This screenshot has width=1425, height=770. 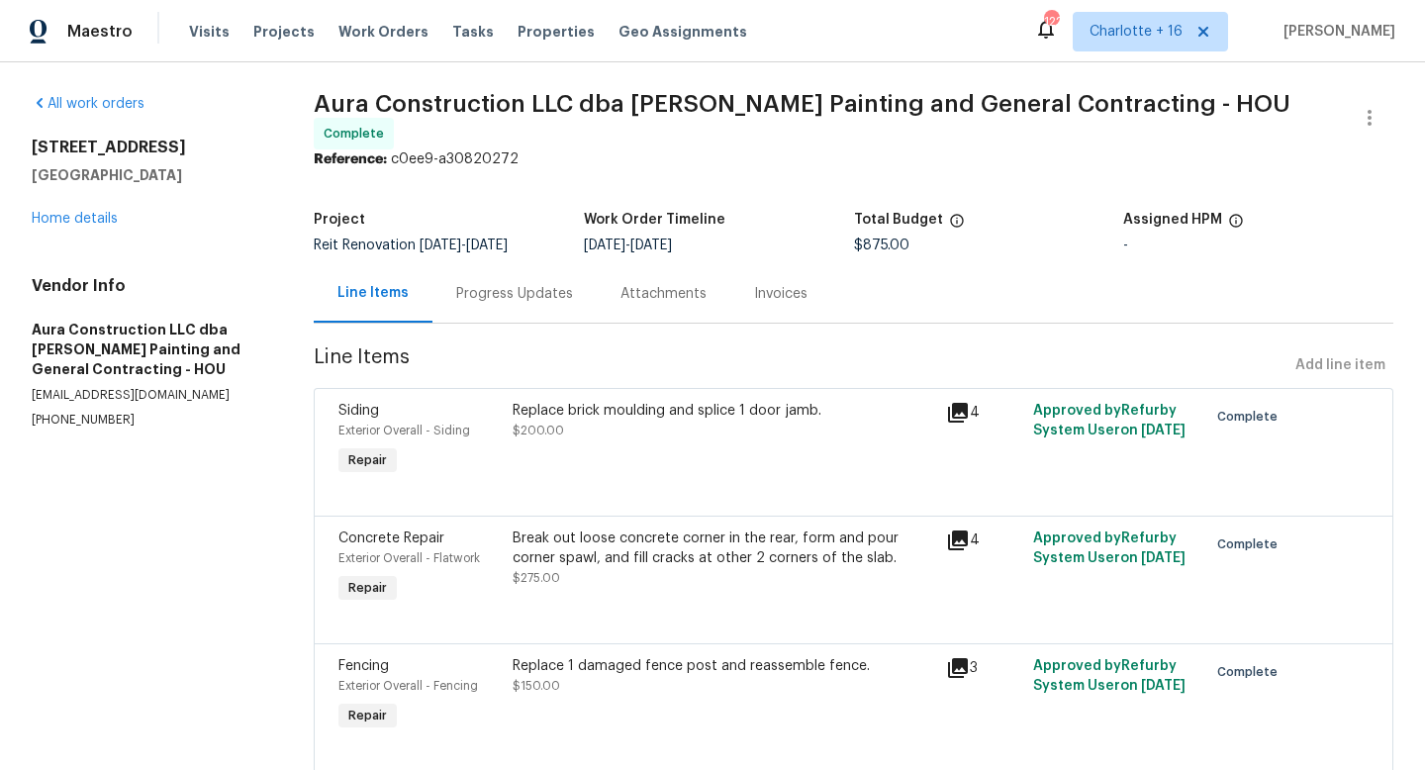 I want to click on span: Reit Renovation, so click(x=411, y=245).